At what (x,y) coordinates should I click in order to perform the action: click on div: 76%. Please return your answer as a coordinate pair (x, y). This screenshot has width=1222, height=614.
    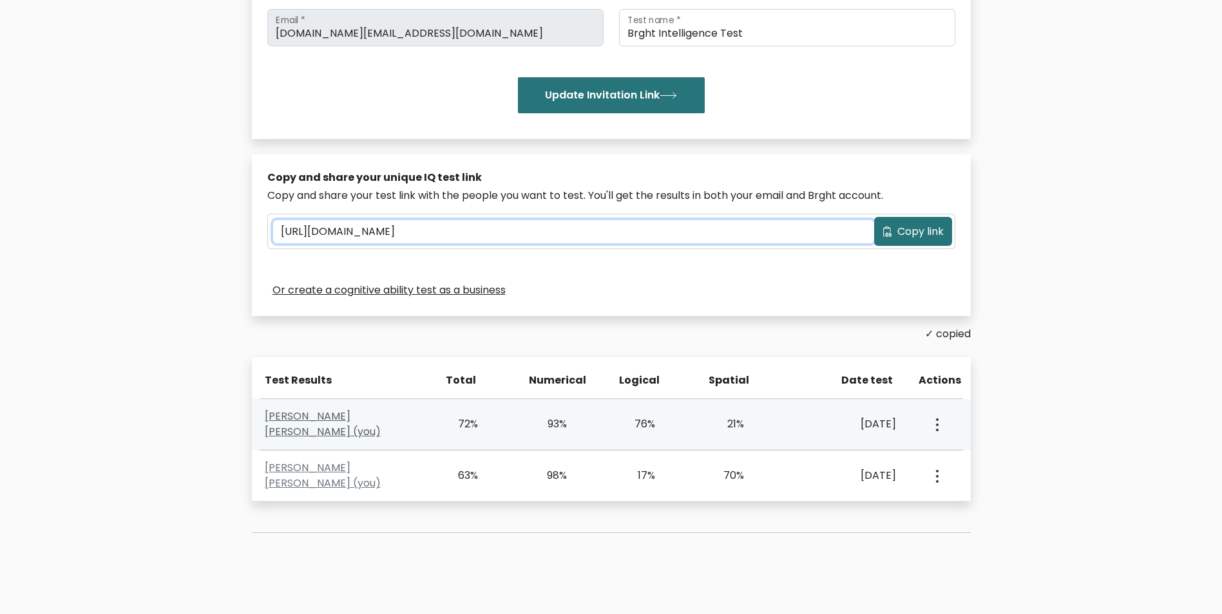
    Looking at the image, I should click on (637, 424).